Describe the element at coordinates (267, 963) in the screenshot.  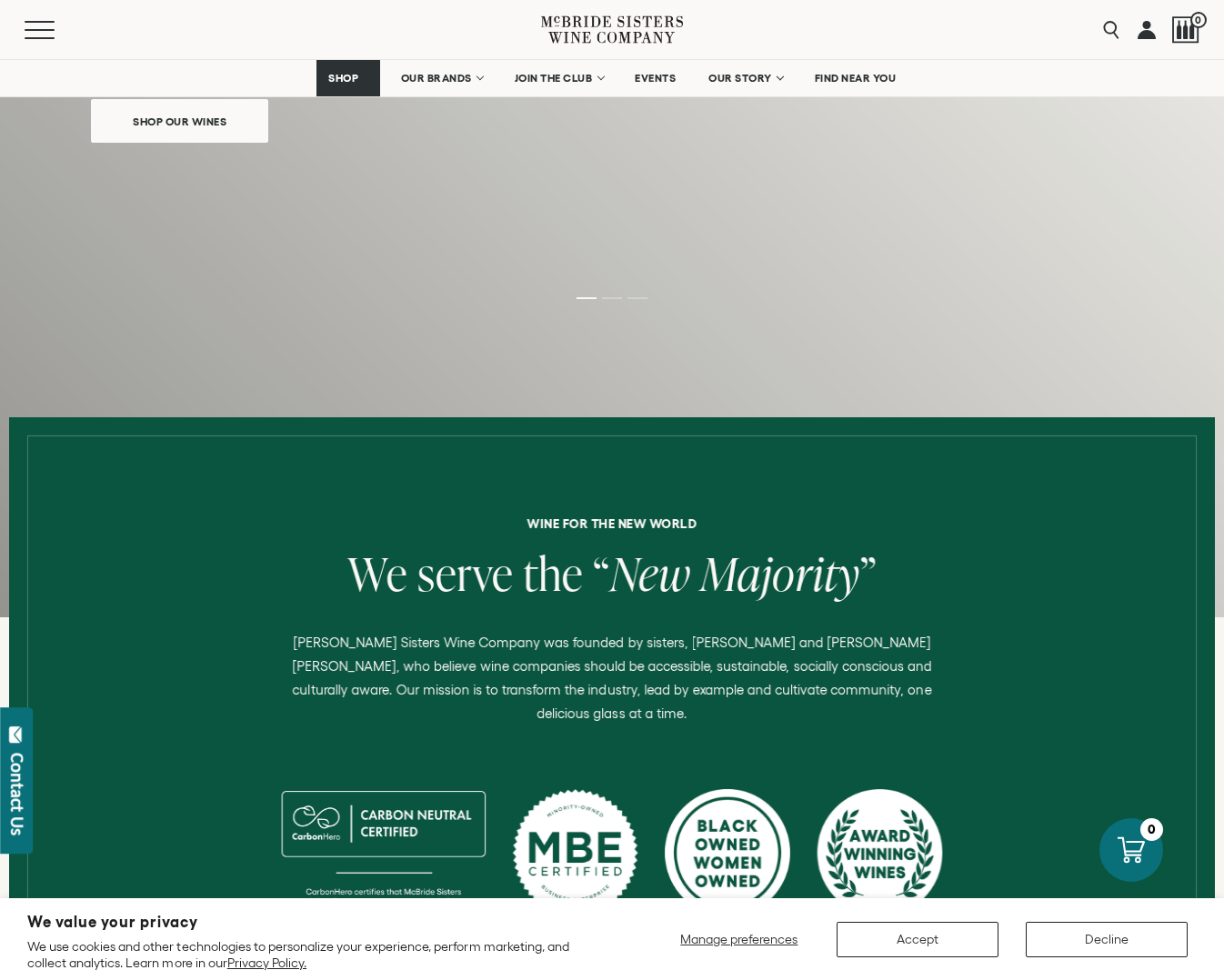
I see `a: Privacy Policy.` at that location.